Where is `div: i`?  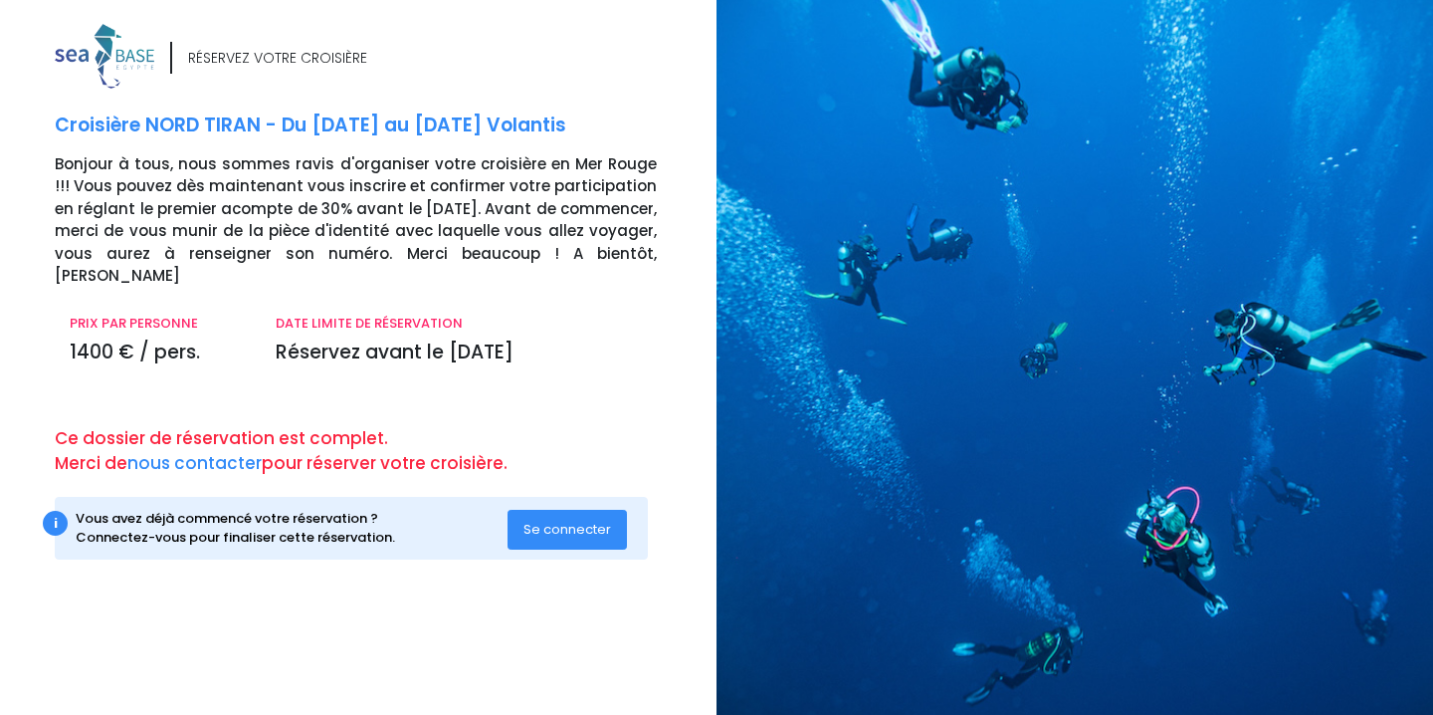 div: i is located at coordinates (55, 523).